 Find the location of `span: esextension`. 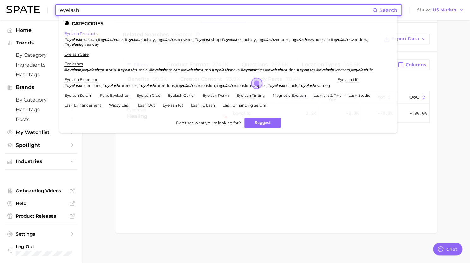

span: esextension is located at coordinates (204, 86).